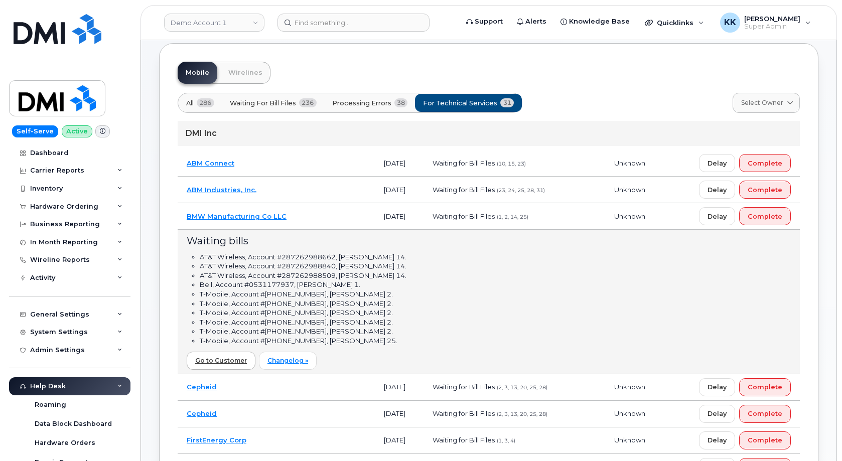 The height and width of the screenshot is (461, 842). Describe the element at coordinates (214, 23) in the screenshot. I see `a: Demo Account 1` at that location.